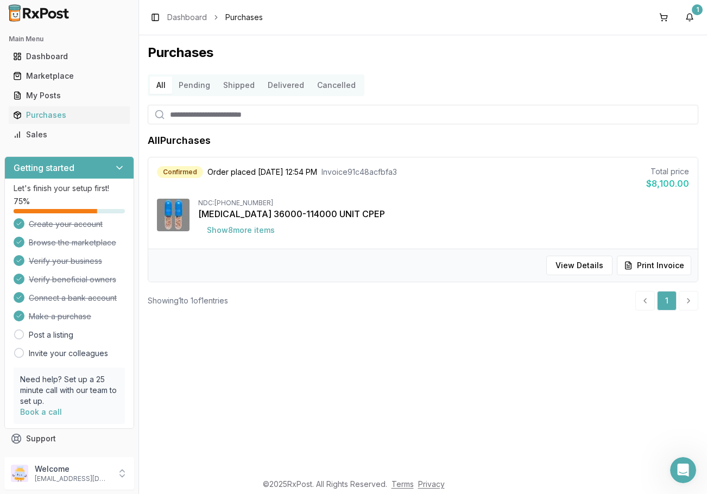 The height and width of the screenshot is (494, 707). I want to click on div: My Posts, so click(69, 96).